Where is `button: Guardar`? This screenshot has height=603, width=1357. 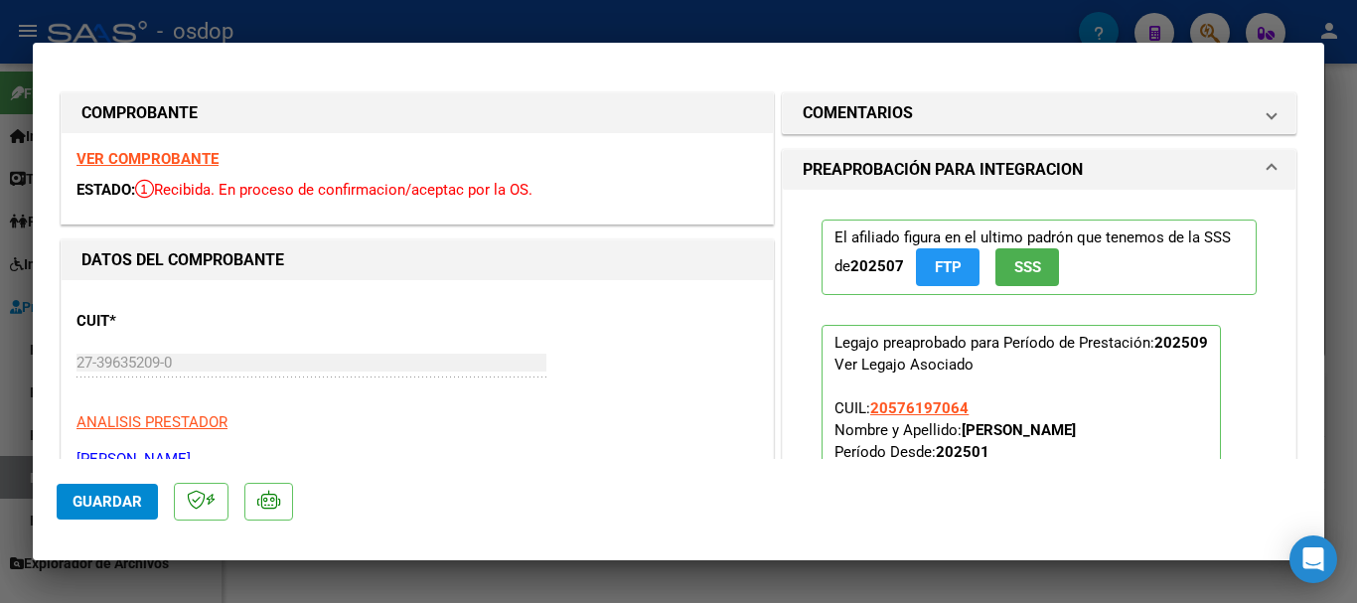 button: Guardar is located at coordinates (107, 502).